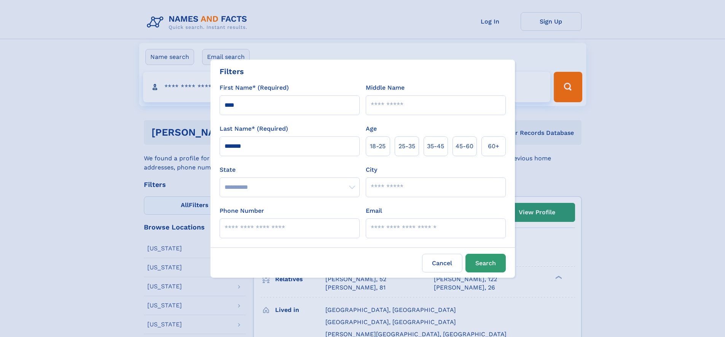 This screenshot has height=337, width=725. What do you see at coordinates (407, 146) in the screenshot?
I see `span: 25‑35` at bounding box center [407, 146].